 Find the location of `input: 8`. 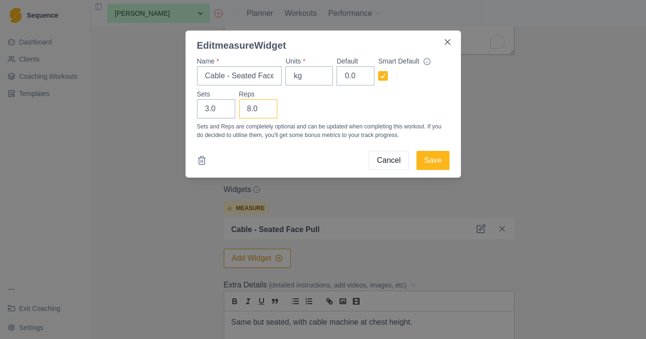

input: 8 is located at coordinates (258, 109).